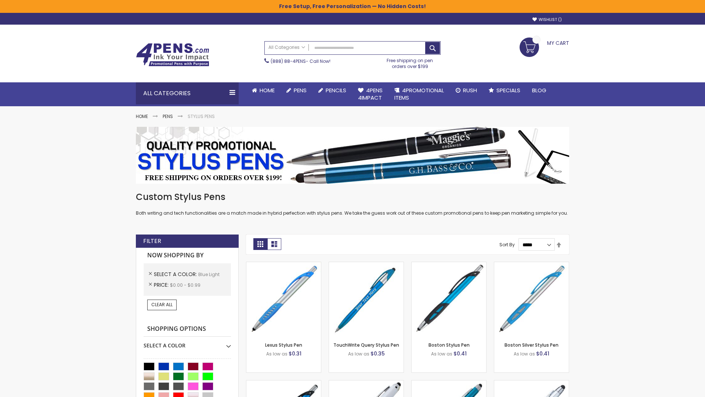 The image size is (705, 397). Describe the element at coordinates (295, 353) in the screenshot. I see `span: $0.31` at that location.